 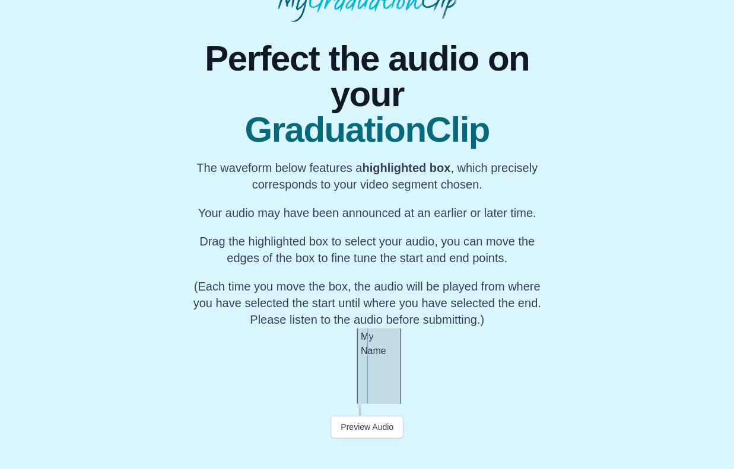 I want to click on p: (Each time you move the box, the audio will be played from where you have selected the start unti..., so click(x=366, y=303).